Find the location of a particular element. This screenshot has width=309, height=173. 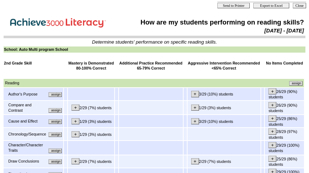

td: Compare and Contrast is located at coordinates (27, 107).